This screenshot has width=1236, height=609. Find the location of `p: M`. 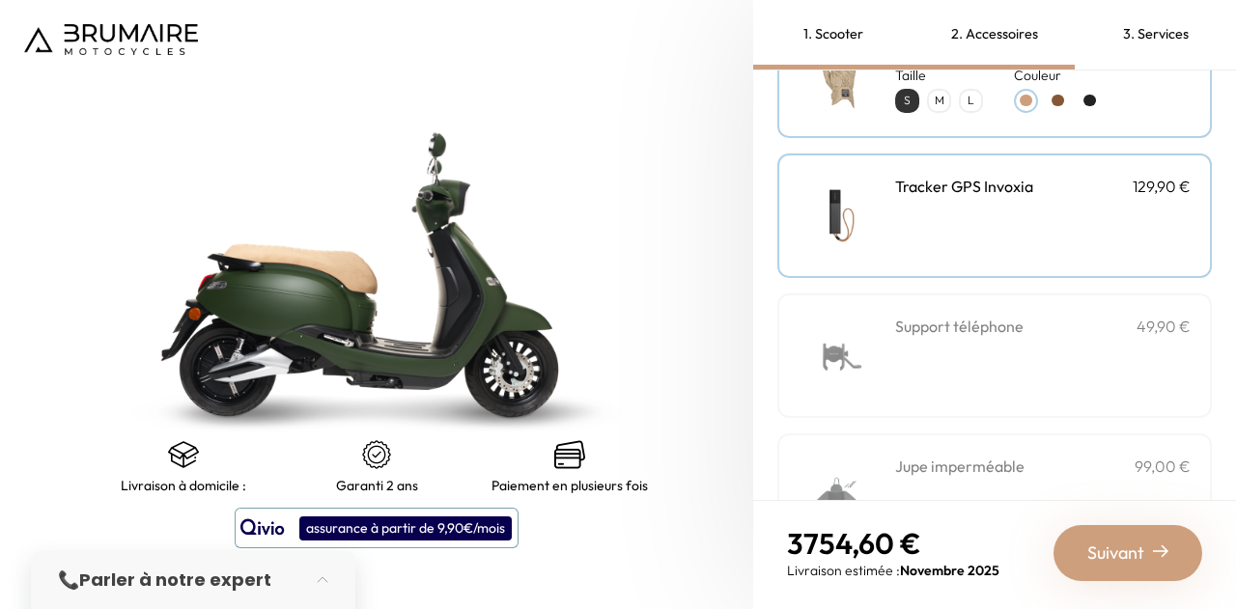

p: M is located at coordinates (938, 100).